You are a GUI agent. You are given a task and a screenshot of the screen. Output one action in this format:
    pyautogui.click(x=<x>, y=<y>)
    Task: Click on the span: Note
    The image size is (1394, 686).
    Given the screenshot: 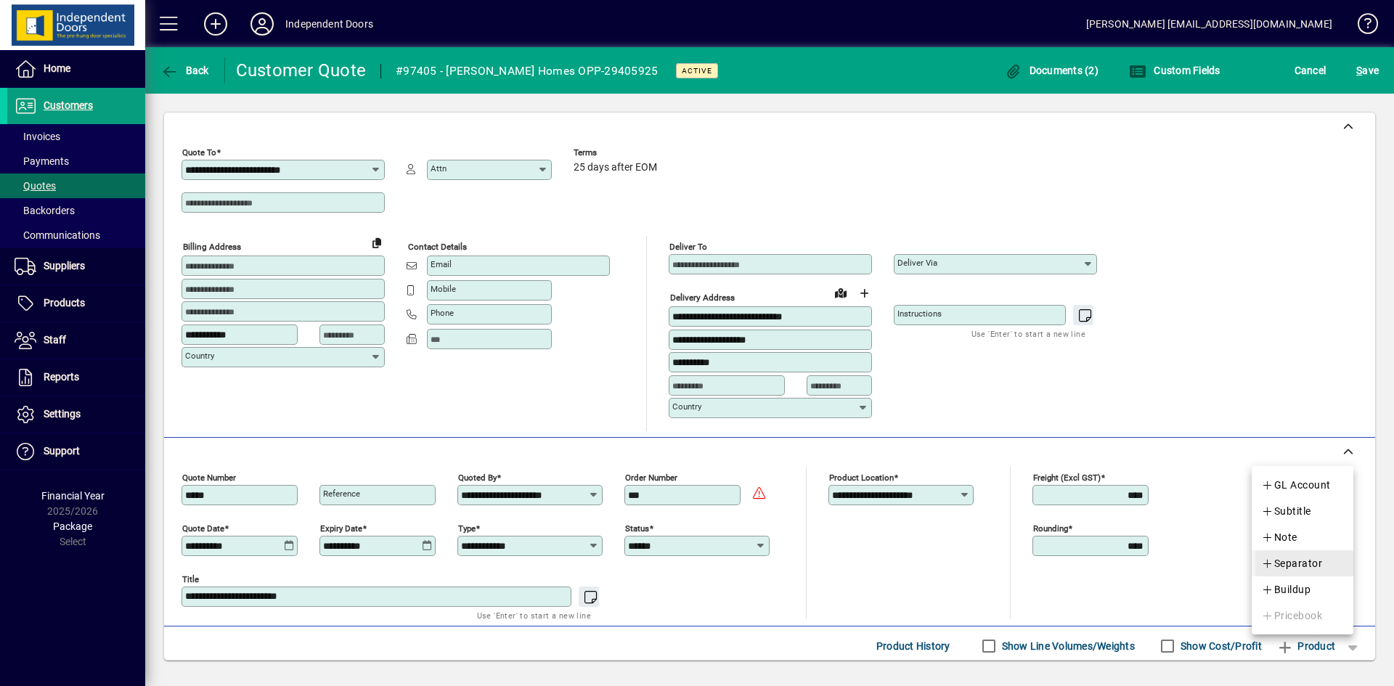 What is the action you would take?
    pyautogui.click(x=1280, y=537)
    